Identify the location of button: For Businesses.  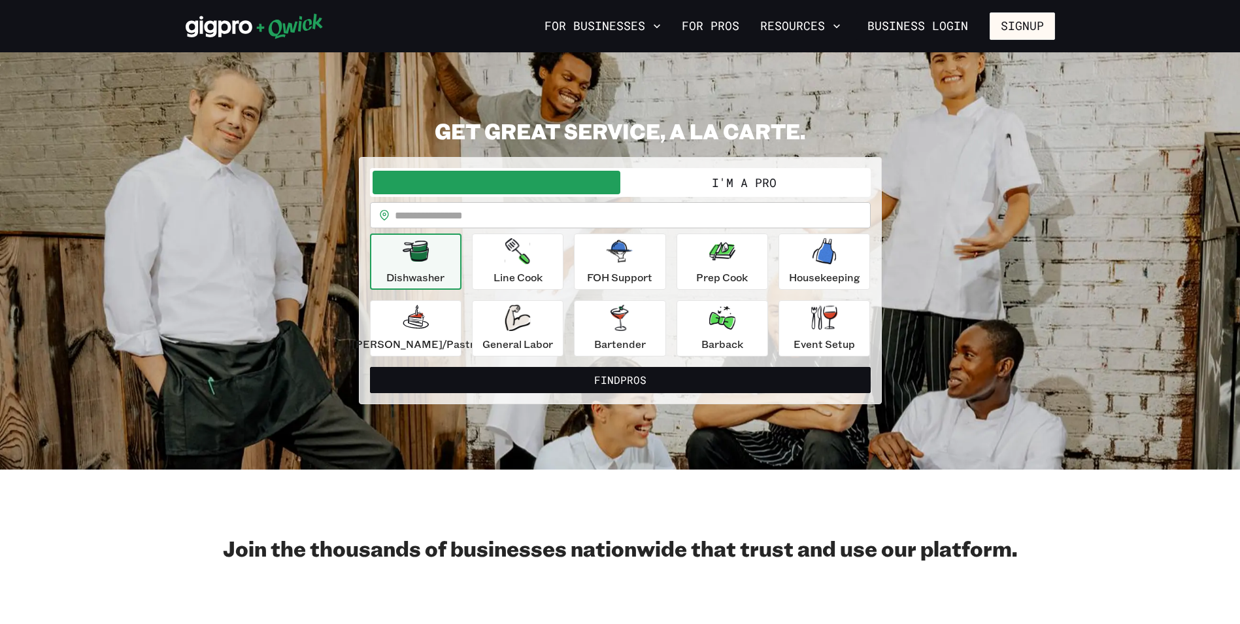
(603, 26).